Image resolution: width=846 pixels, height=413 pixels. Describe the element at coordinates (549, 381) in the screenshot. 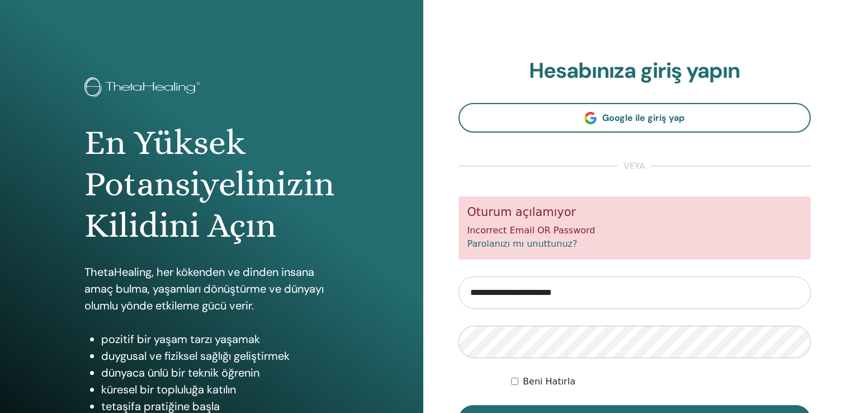

I see `label: Beni Hatırla` at that location.